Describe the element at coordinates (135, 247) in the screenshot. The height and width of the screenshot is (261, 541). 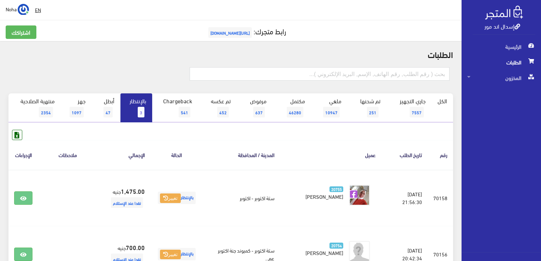
I see `strong: 700.00` at that location.